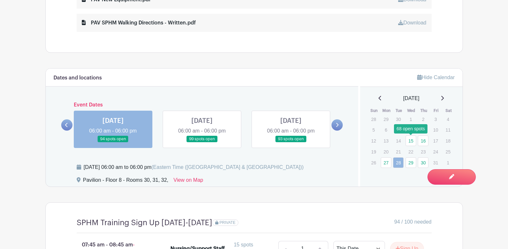 The width and height of the screenshot is (508, 249). What do you see at coordinates (398, 119) in the screenshot?
I see `p: 30` at bounding box center [398, 119].